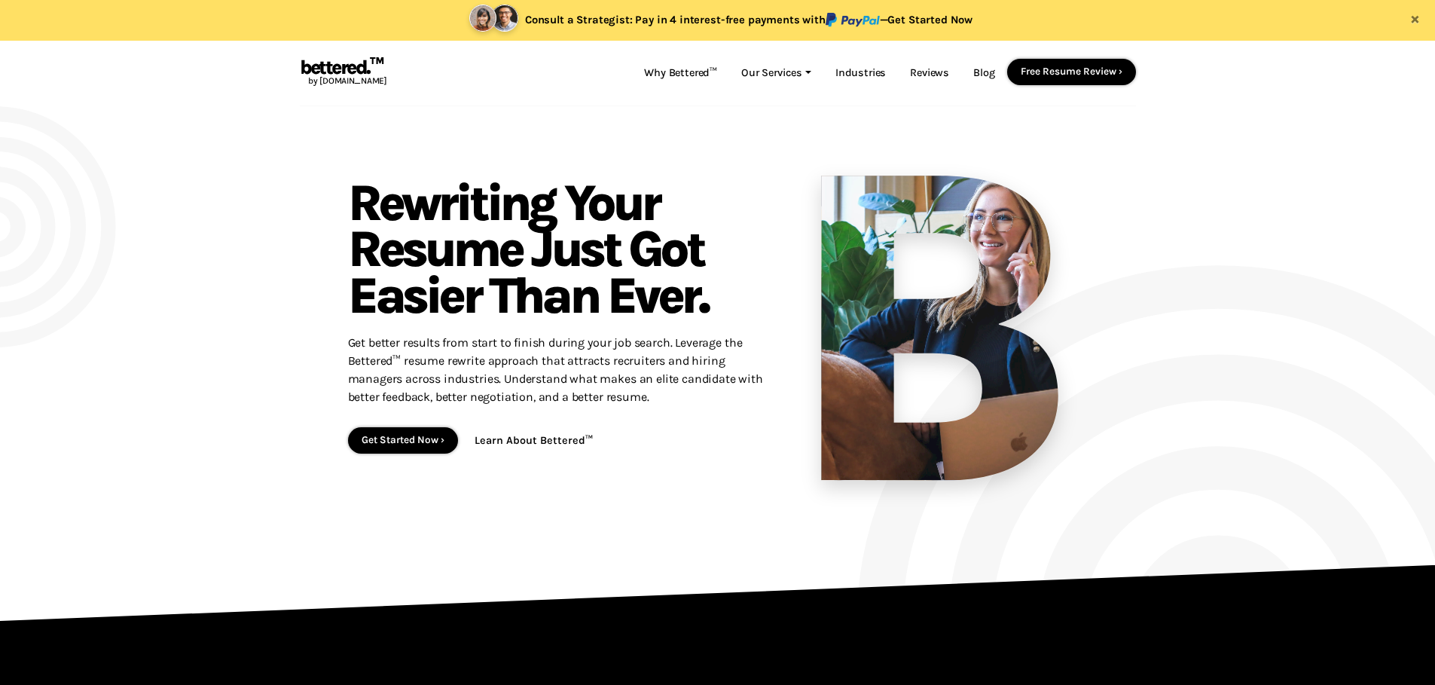  Describe the element at coordinates (559, 370) in the screenshot. I see `p: Get better results from start to finish during your job search. Leverage the Bettered™ resume rew...` at that location.